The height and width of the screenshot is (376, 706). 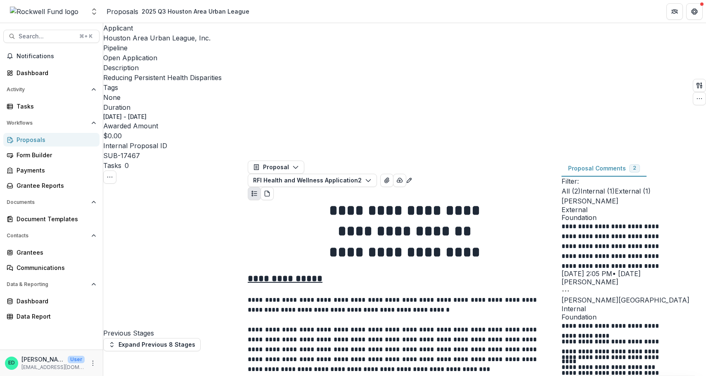 What do you see at coordinates (604, 168) in the screenshot?
I see `button: Proposal Comments` at bounding box center [604, 168].